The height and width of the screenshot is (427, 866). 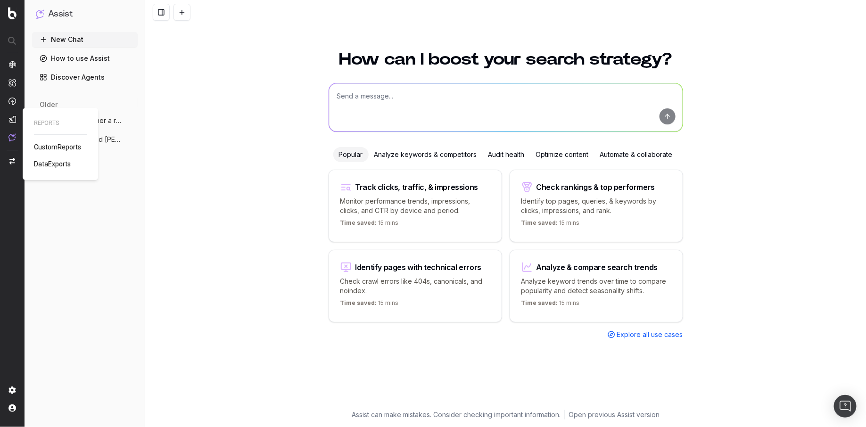 What do you see at coordinates (85, 14) in the screenshot?
I see `button: Assist` at bounding box center [85, 14].